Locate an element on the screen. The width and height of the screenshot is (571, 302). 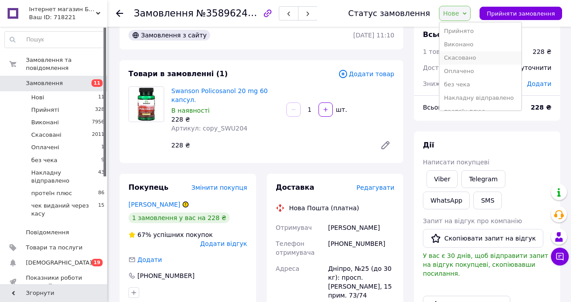
span: 19 is located at coordinates (97, 263).